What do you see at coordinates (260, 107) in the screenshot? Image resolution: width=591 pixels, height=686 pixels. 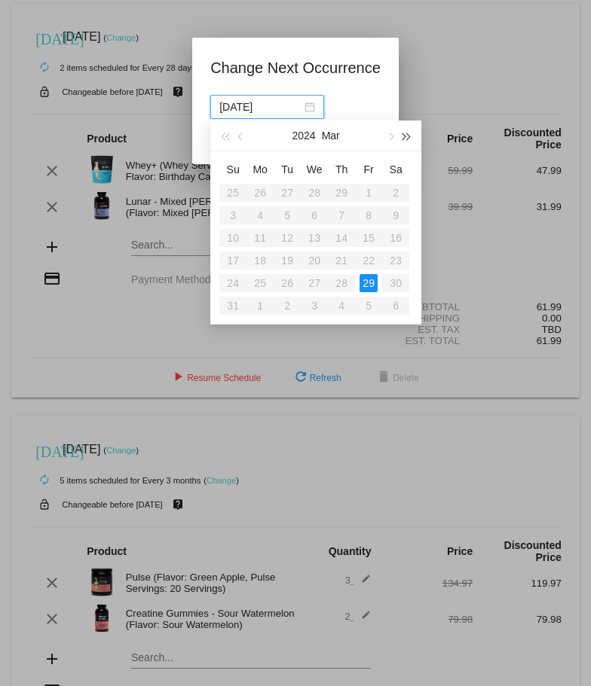 I see `input: Select date` at bounding box center [260, 107].